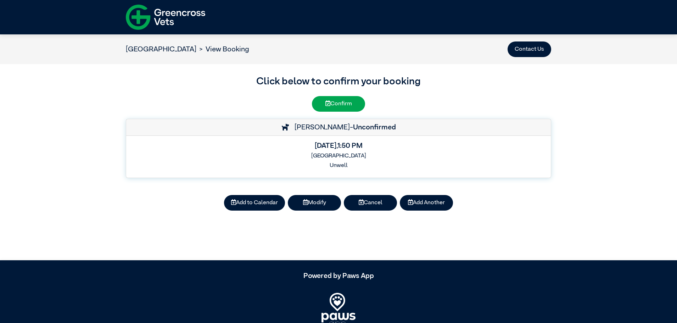  What do you see at coordinates (529, 49) in the screenshot?
I see `button: Contact Us` at bounding box center [529, 49].